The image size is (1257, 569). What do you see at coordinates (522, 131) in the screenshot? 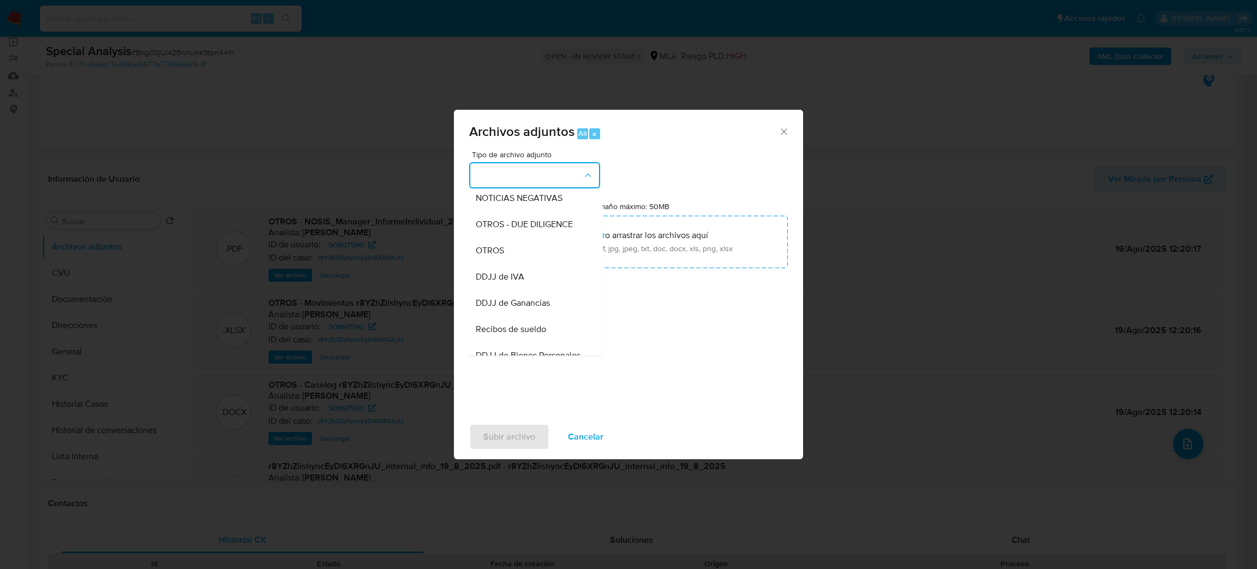
I see `span: Archivos adjuntos` at bounding box center [522, 131].